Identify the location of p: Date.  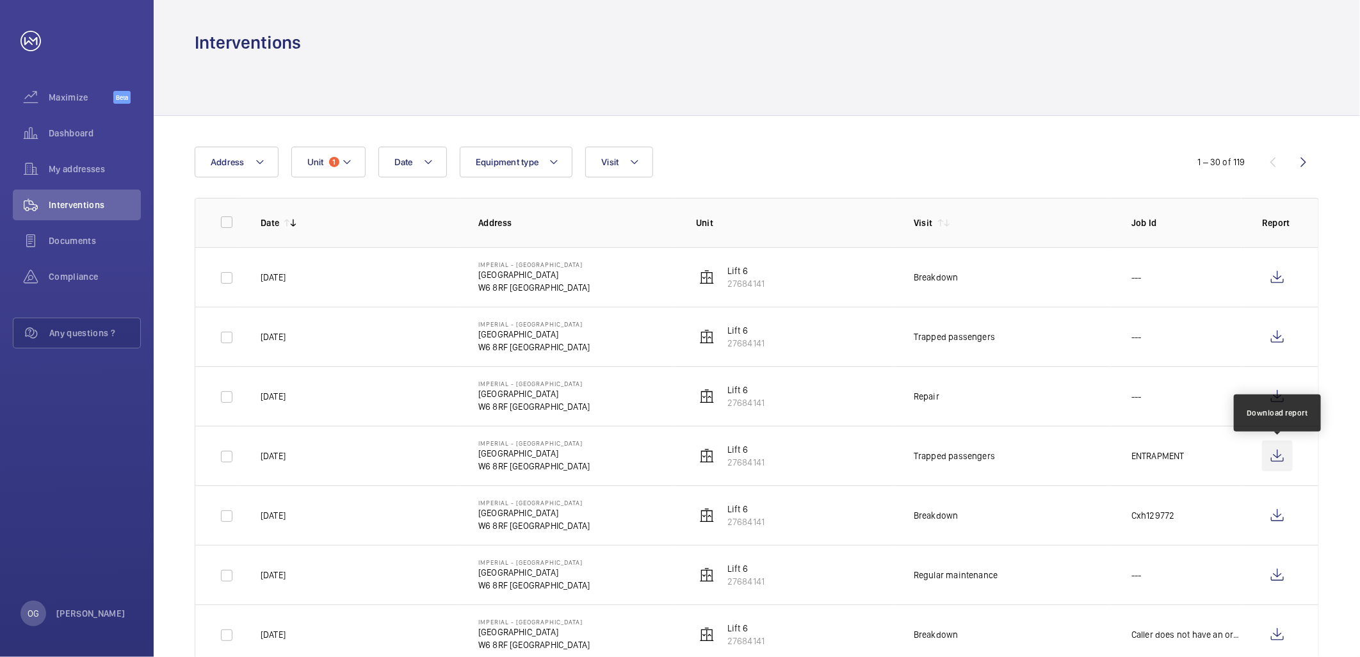
(270, 223).